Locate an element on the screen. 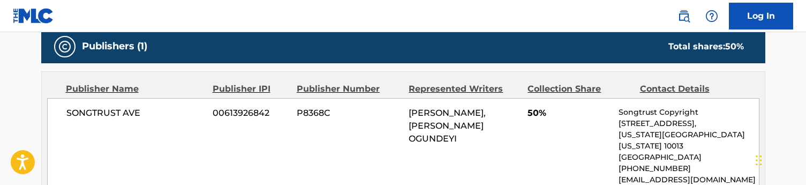 Image resolution: width=806 pixels, height=185 pixels. a: Log In is located at coordinates (761, 16).